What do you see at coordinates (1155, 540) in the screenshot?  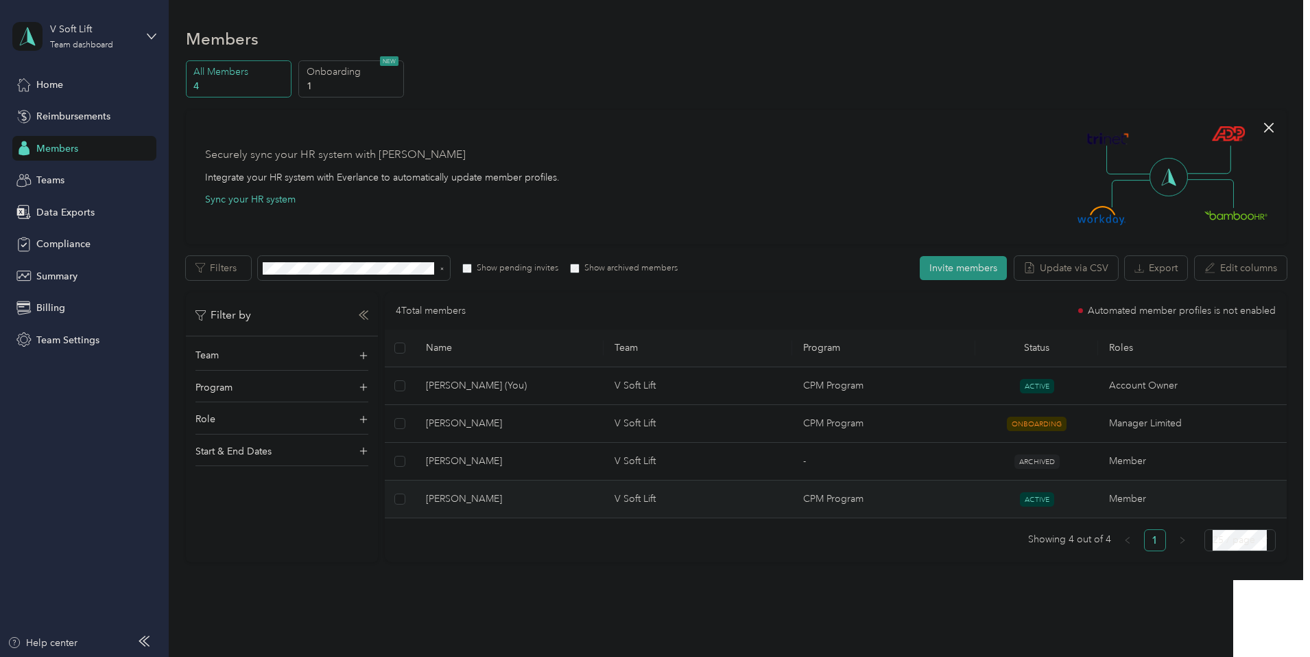 I see `a: 1` at bounding box center [1155, 540].